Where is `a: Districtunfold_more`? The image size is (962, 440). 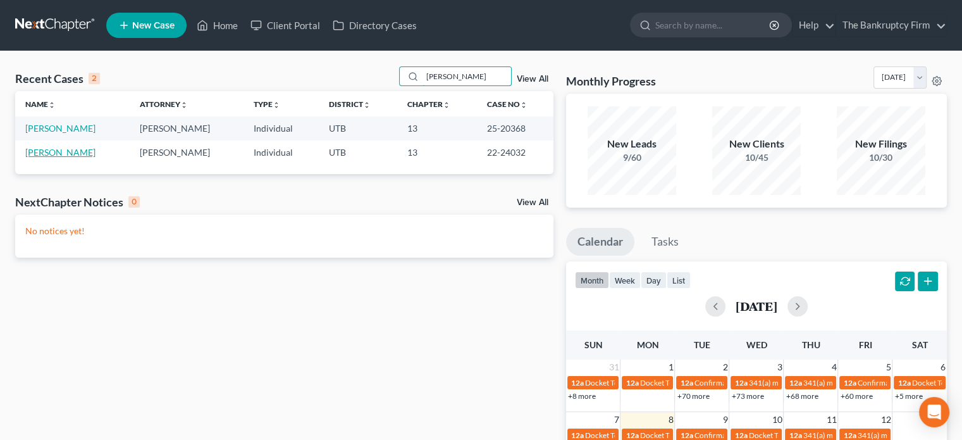
a: Districtunfold_more is located at coordinates (350, 104).